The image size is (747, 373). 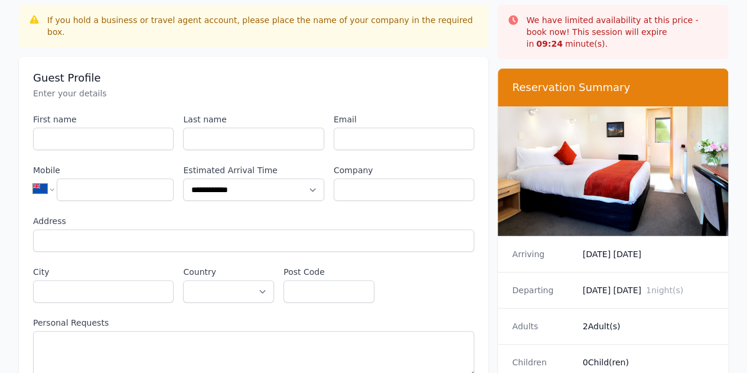 What do you see at coordinates (648, 362) in the screenshot?
I see `dd: 0 Child(ren)` at bounding box center [648, 362].